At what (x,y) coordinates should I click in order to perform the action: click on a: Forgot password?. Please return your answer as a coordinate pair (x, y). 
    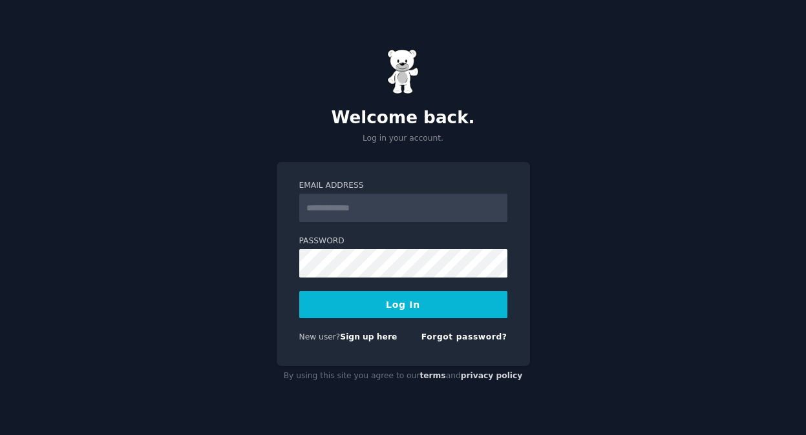
    Looking at the image, I should click on (464, 337).